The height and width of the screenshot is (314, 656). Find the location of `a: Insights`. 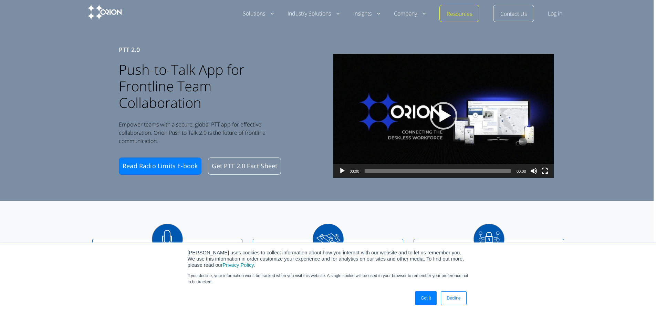

a: Insights is located at coordinates (367, 14).